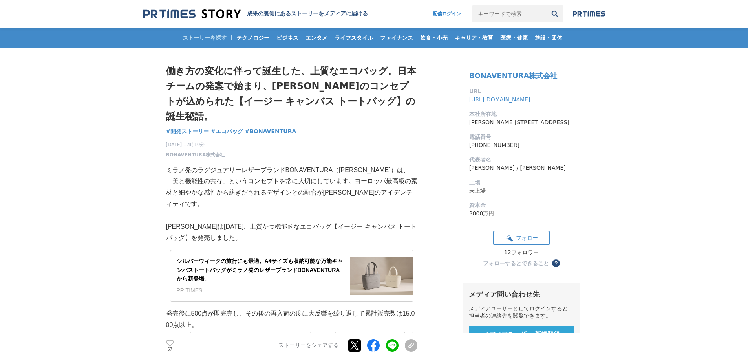 The image size is (748, 358). What do you see at coordinates (509, 14) in the screenshot?
I see `input: キーワードで検索` at bounding box center [509, 14].